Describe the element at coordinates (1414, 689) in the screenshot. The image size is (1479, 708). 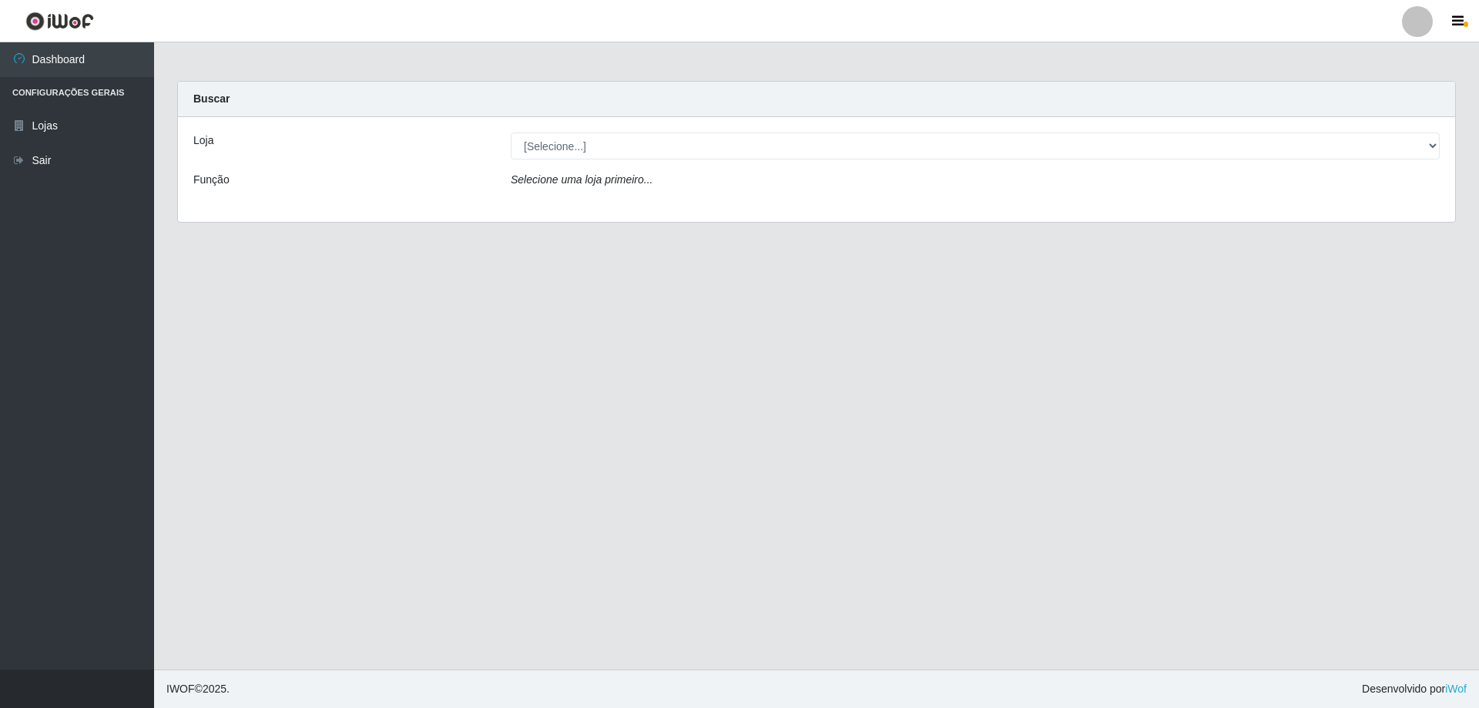
I see `span: Desenvolvido por` at that location.